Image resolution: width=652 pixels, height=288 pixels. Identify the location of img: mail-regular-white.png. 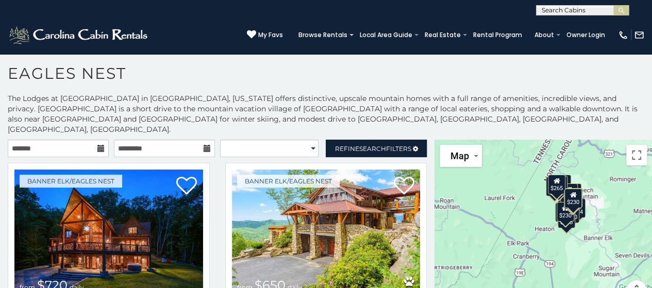
(639, 35).